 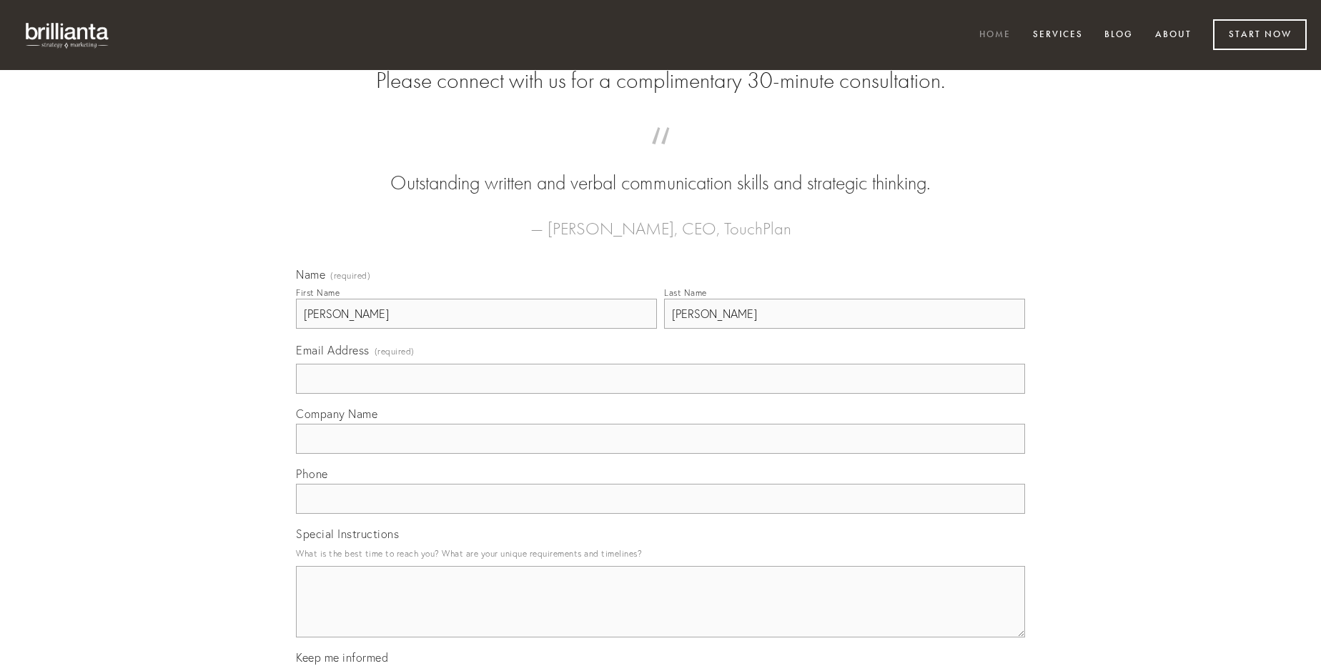 What do you see at coordinates (68, 35) in the screenshot?
I see `img: brillianta - research, strategy, marketing` at bounding box center [68, 35].